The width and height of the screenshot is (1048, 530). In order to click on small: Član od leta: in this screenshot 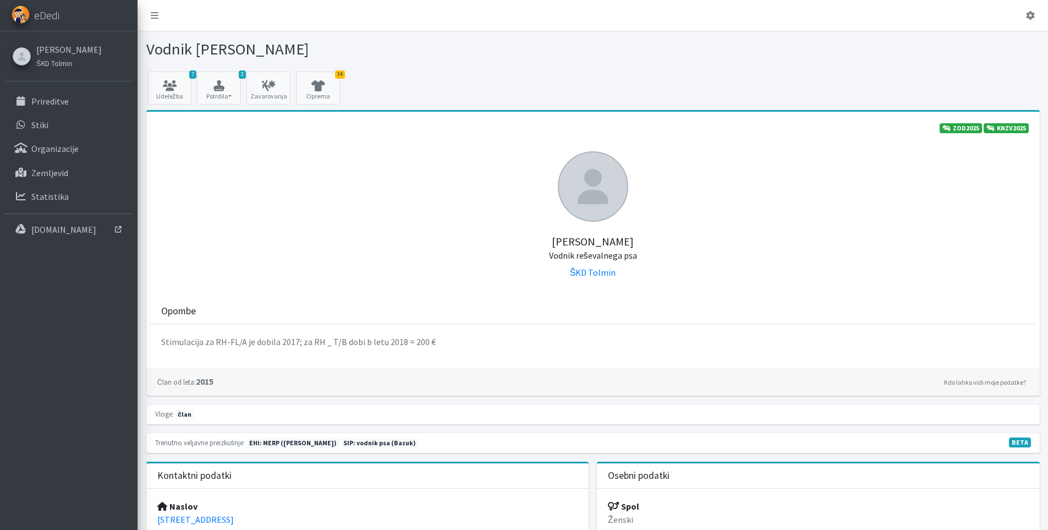, I will do `click(177, 382)`.